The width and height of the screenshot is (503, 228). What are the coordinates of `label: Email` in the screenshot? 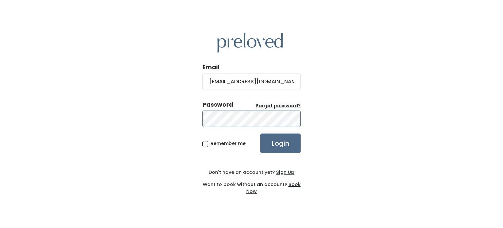 It's located at (211, 67).